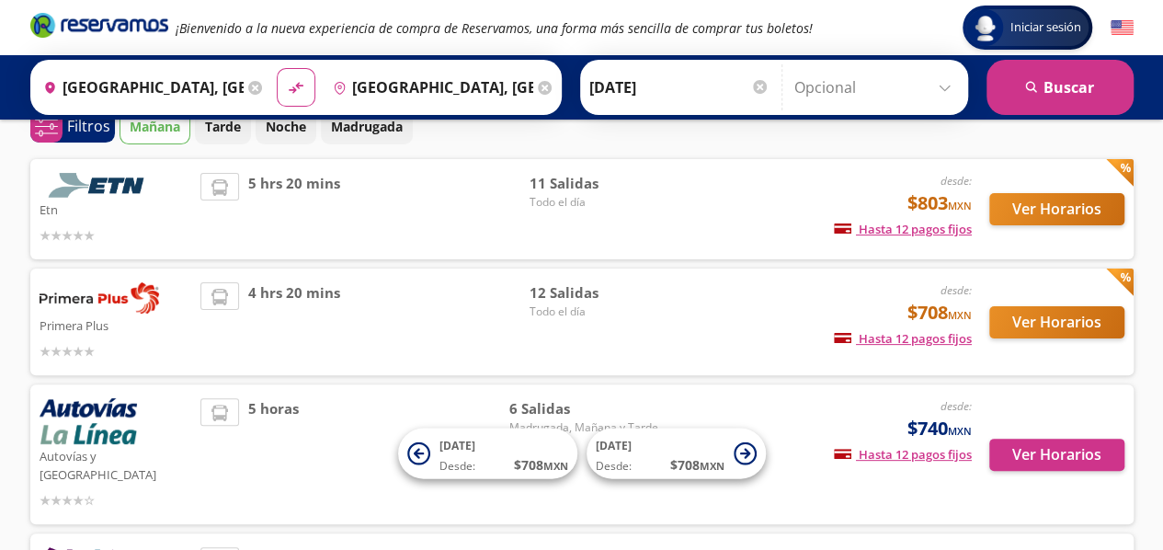  Describe the element at coordinates (294, 322) in the screenshot. I see `span: 4 hrs 20 mins` at that location.